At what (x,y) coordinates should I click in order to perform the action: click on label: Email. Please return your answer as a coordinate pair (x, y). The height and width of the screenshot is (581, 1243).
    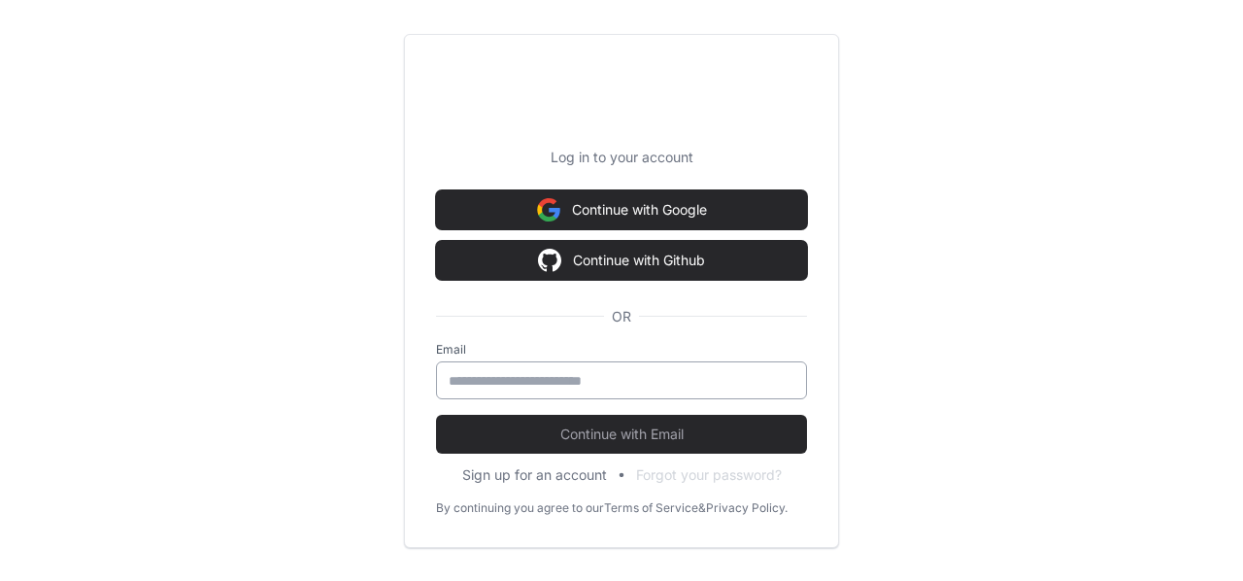
    Looking at the image, I should click on (621, 350).